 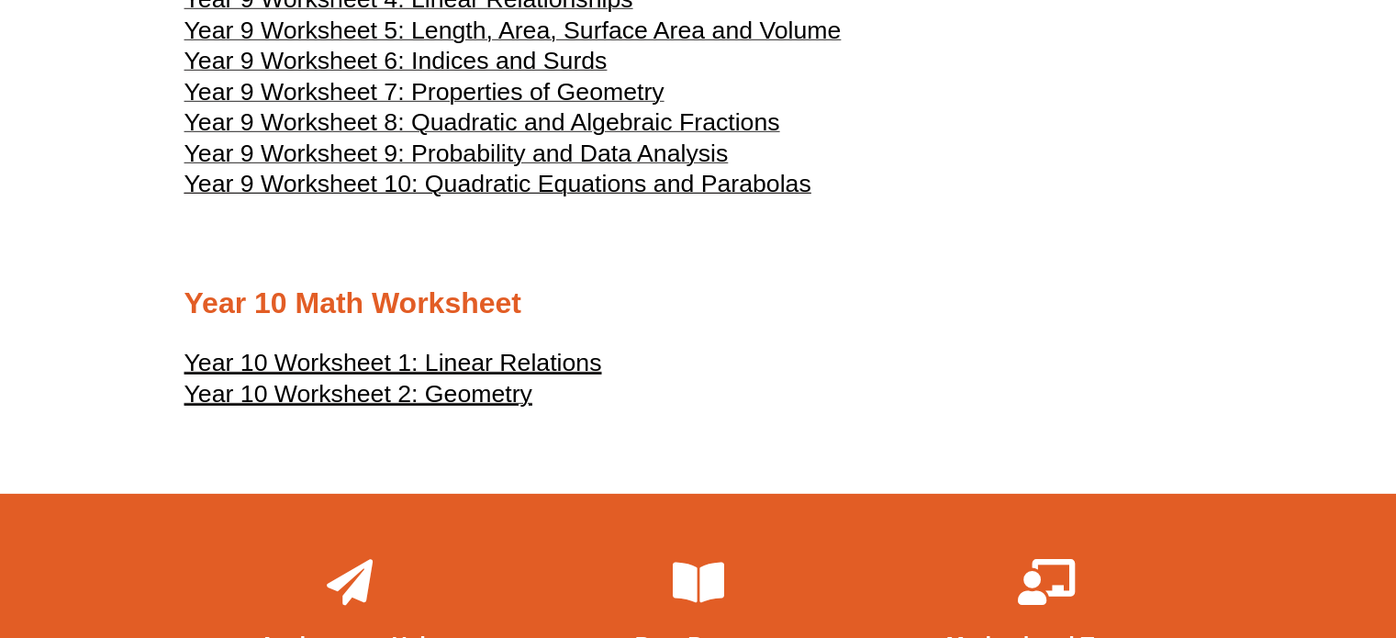 I want to click on span: Year 9 Worksheet 10: Quadratic Equations and Parabolas, so click(x=498, y=184).